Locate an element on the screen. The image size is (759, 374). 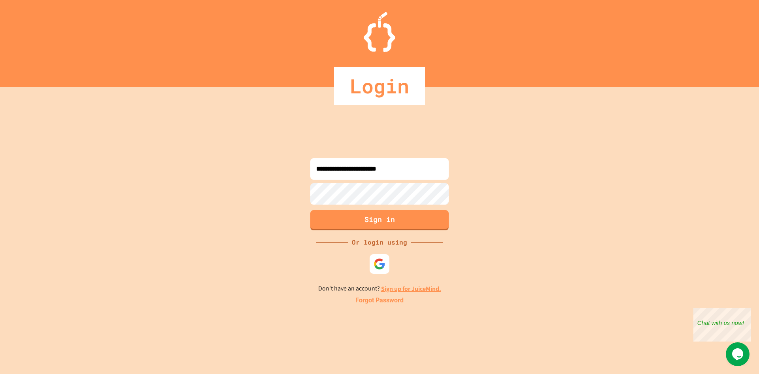
button: Sign in is located at coordinates (379, 220).